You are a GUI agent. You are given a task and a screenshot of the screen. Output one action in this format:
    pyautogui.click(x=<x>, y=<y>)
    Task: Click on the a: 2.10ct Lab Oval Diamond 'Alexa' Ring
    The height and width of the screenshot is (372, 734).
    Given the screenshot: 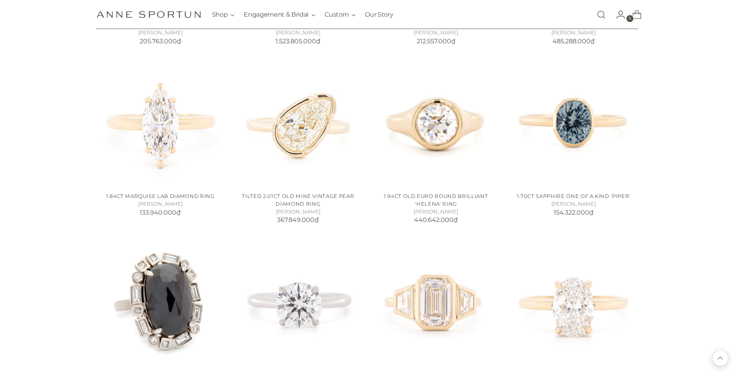 What is the action you would take?
    pyautogui.click(x=573, y=301)
    